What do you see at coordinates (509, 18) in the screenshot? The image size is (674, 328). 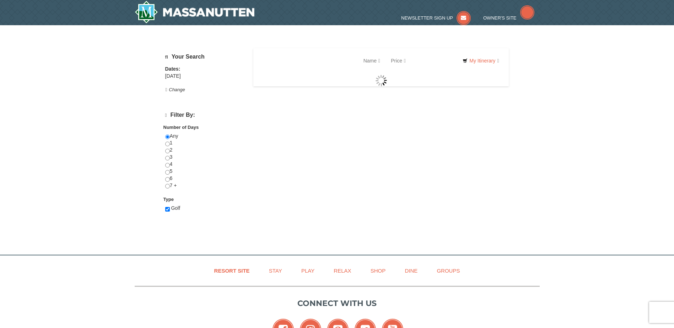 I see `a: Owner's Site` at bounding box center [509, 18].